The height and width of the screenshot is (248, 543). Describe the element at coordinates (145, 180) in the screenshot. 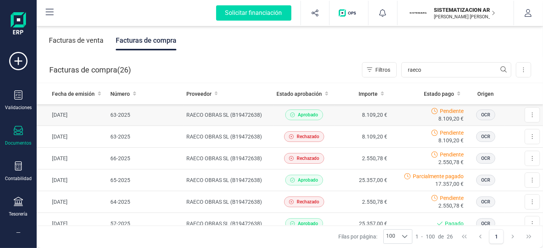

I see `td: 65-2025` at that location.